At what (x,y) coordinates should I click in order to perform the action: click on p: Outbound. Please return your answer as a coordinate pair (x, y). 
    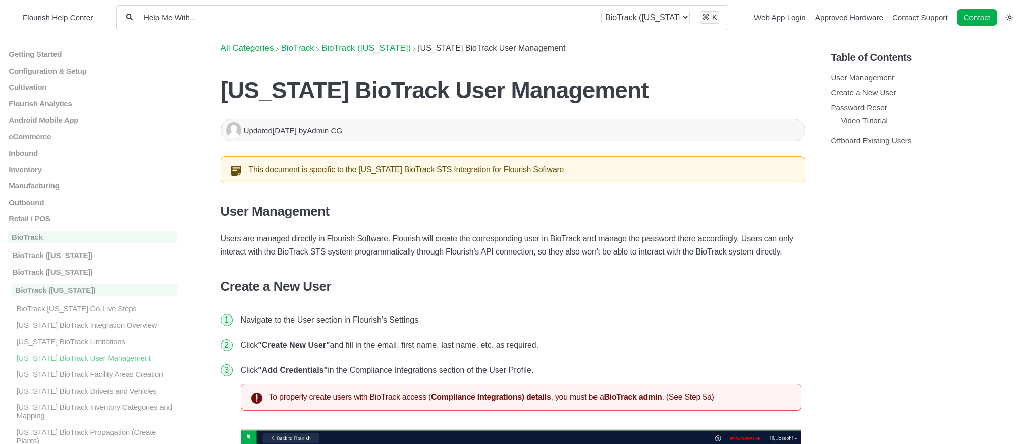
    Looking at the image, I should click on (92, 202).